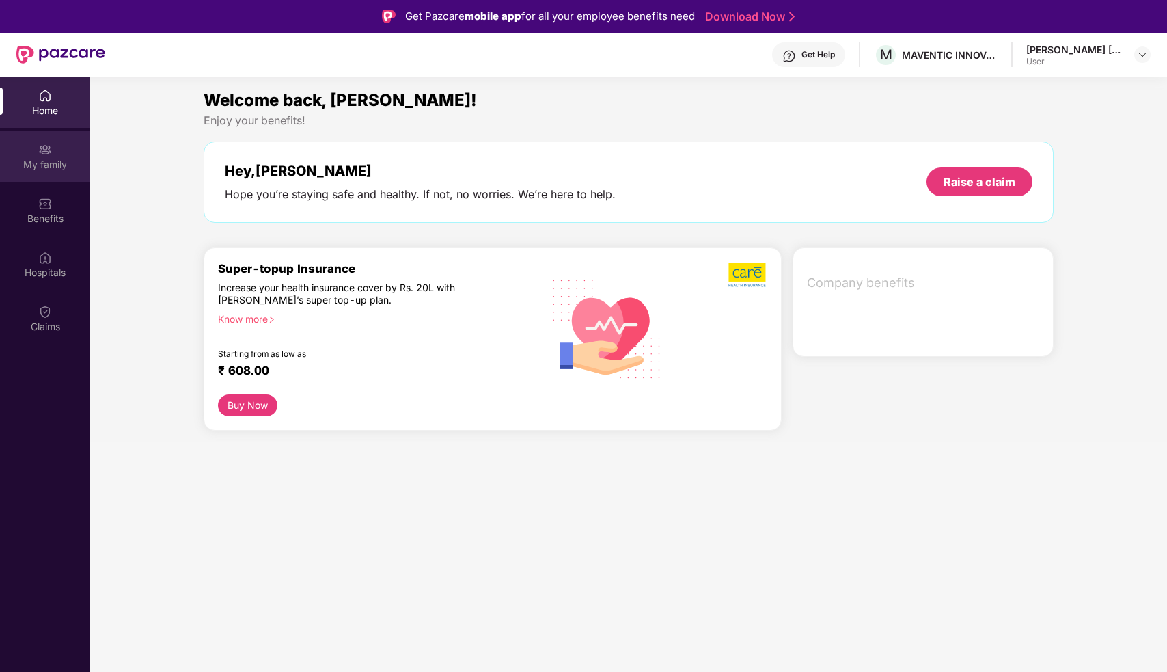 The height and width of the screenshot is (672, 1167). I want to click on div: Super-topup Insurance, so click(378, 269).